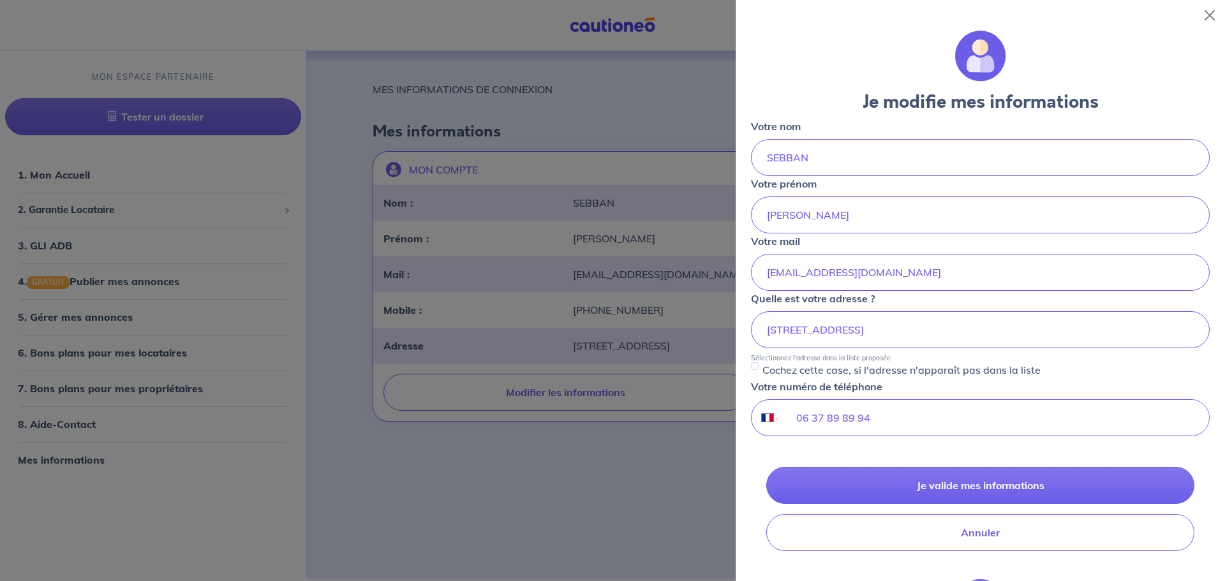  Describe the element at coordinates (813, 299) in the screenshot. I see `p: Quelle est votre adresse ?` at that location.